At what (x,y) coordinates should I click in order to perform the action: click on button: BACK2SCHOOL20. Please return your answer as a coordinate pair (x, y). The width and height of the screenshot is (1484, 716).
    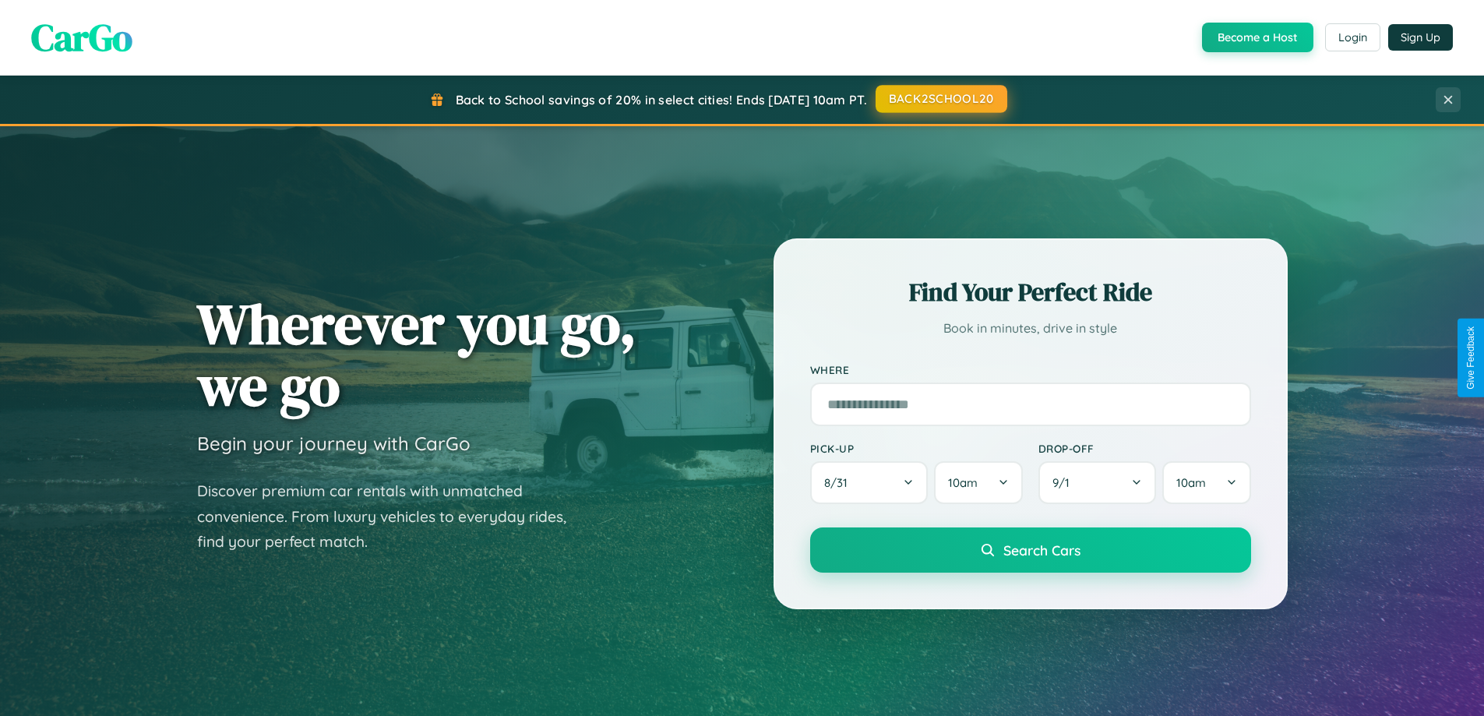
    Looking at the image, I should click on (941, 99).